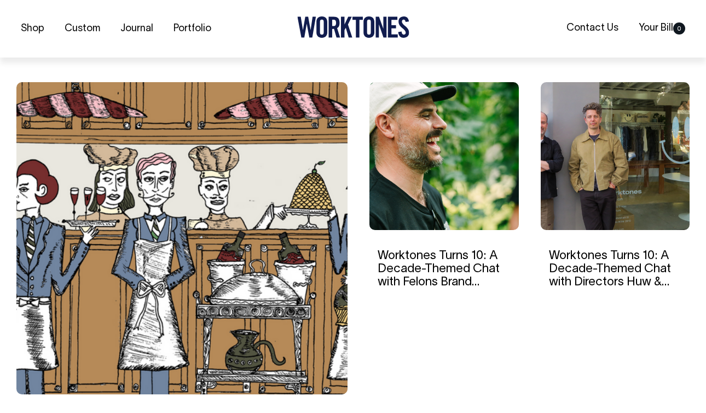 This screenshot has height=413, width=706. I want to click on a: Journal, so click(137, 28).